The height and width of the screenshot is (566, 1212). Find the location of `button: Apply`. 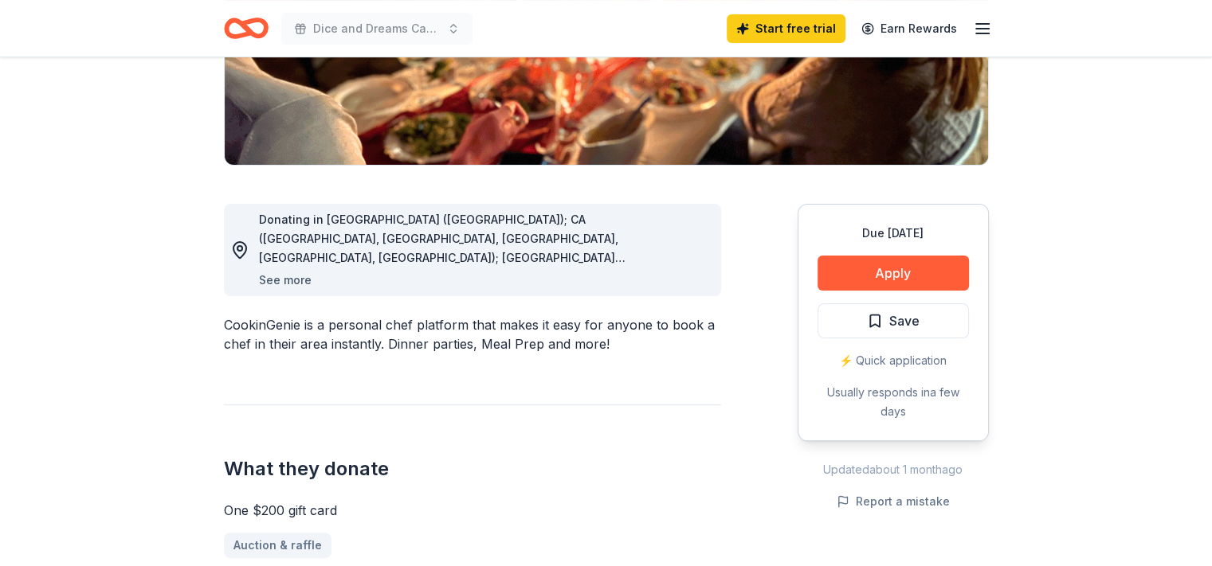

button: Apply is located at coordinates (893, 273).